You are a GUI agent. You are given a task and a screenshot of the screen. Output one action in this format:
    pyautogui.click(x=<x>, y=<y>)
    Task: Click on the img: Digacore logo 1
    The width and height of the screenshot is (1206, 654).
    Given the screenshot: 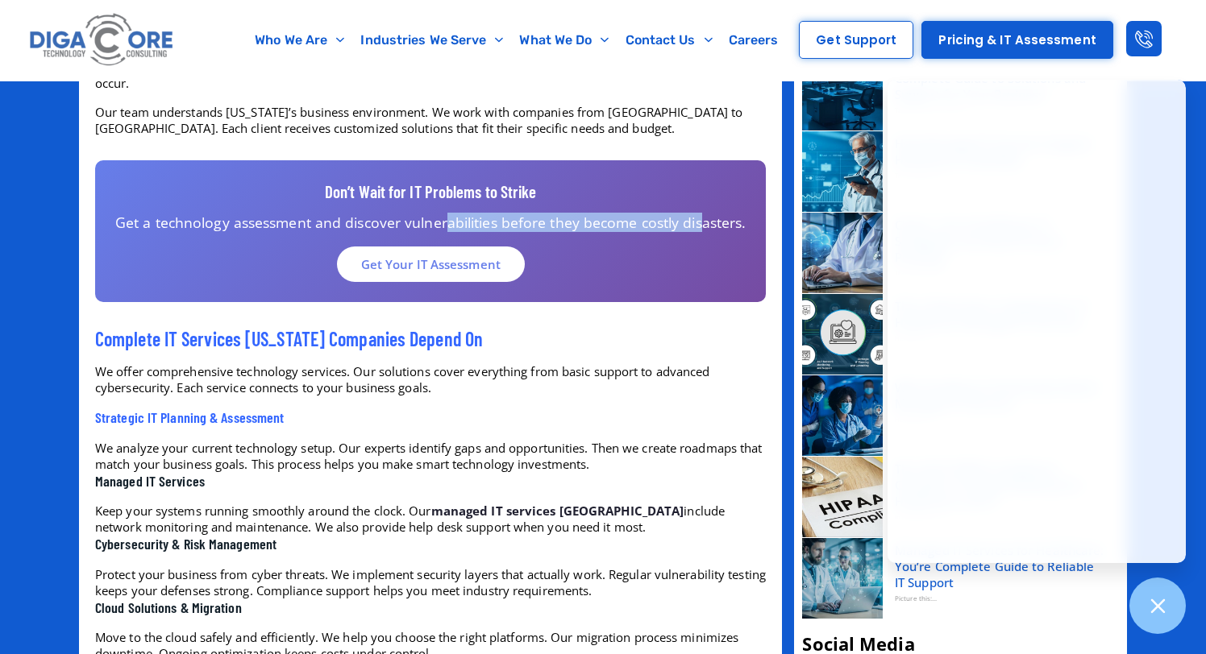 What is the action you would take?
    pyautogui.click(x=102, y=40)
    